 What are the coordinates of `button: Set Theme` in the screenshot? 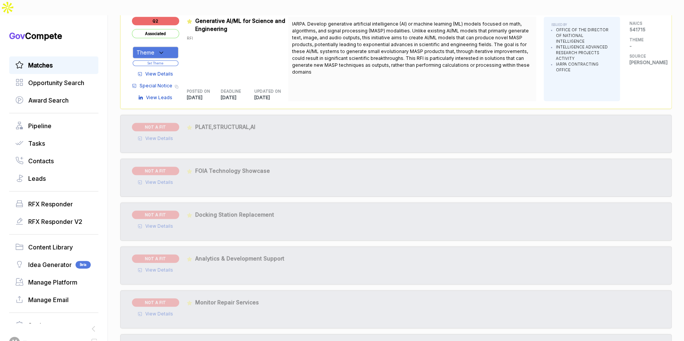 It's located at (156, 63).